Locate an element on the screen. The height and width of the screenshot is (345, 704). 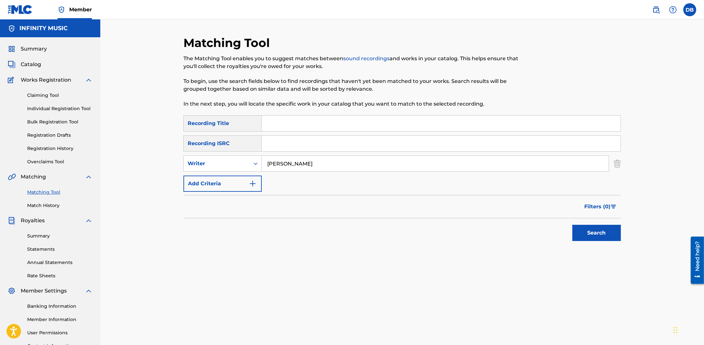
img: Royalties is located at coordinates (12, 220).